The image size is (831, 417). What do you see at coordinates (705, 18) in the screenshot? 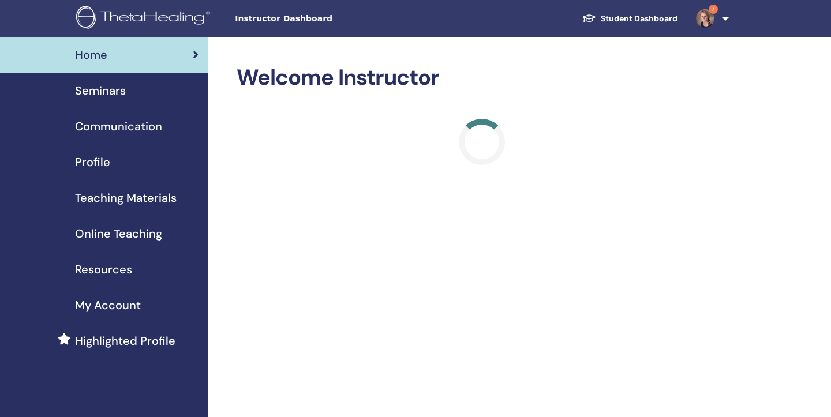
I see `img: default.jpg` at bounding box center [705, 18].